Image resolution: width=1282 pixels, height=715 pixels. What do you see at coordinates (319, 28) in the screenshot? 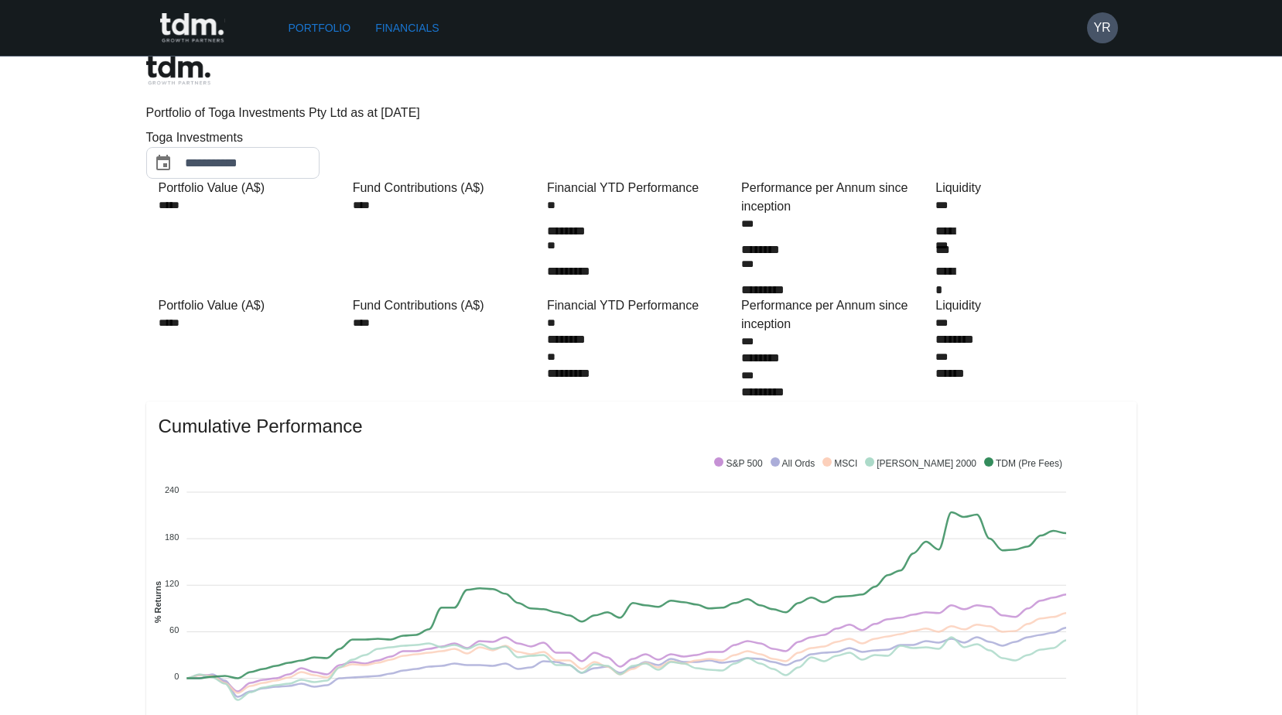
I see `a: Portfolio` at bounding box center [319, 28].